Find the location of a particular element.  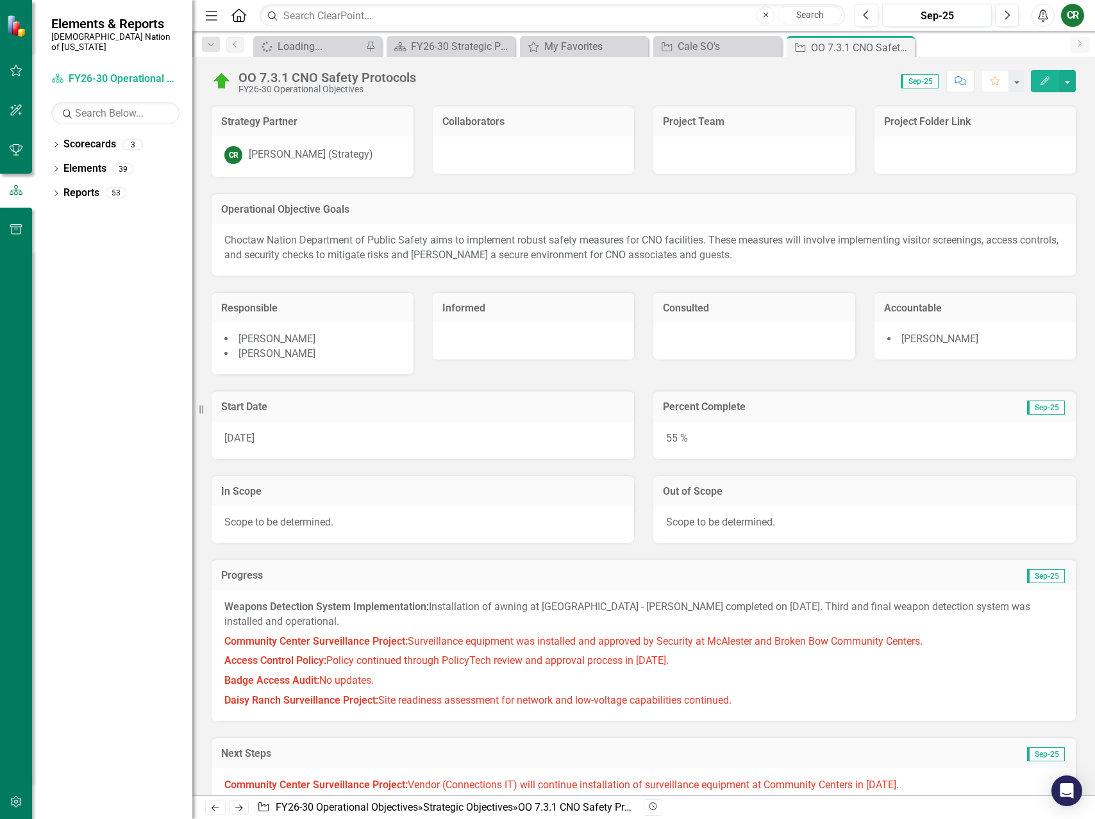

div: Sep-25 is located at coordinates (936, 16).